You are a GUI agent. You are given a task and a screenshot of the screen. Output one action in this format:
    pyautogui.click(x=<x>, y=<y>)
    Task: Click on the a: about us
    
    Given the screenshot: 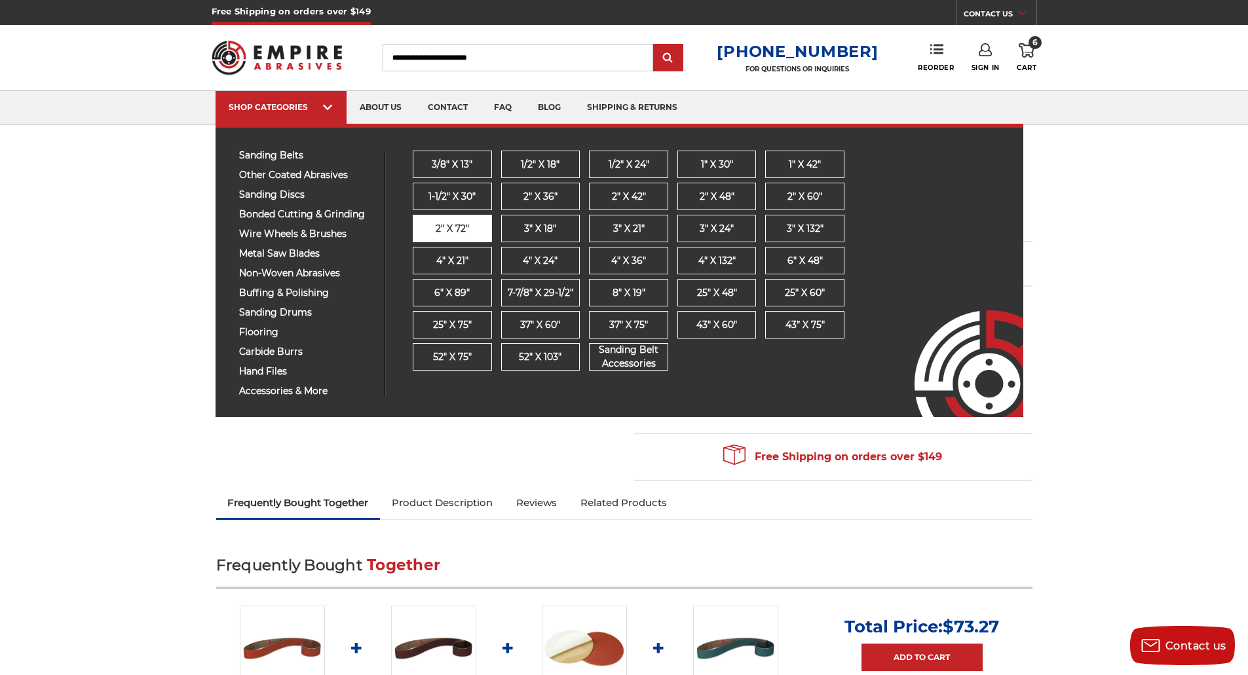 What is the action you would take?
    pyautogui.click(x=381, y=107)
    